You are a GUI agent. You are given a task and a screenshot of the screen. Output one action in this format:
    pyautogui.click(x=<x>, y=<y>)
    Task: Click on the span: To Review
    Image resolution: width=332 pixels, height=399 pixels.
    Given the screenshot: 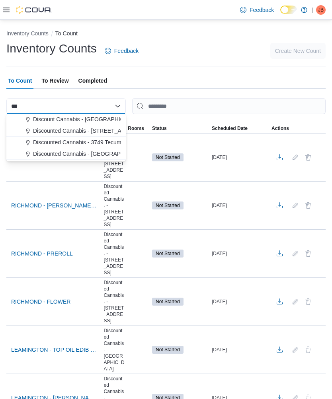 What is the action you would take?
    pyautogui.click(x=55, y=81)
    